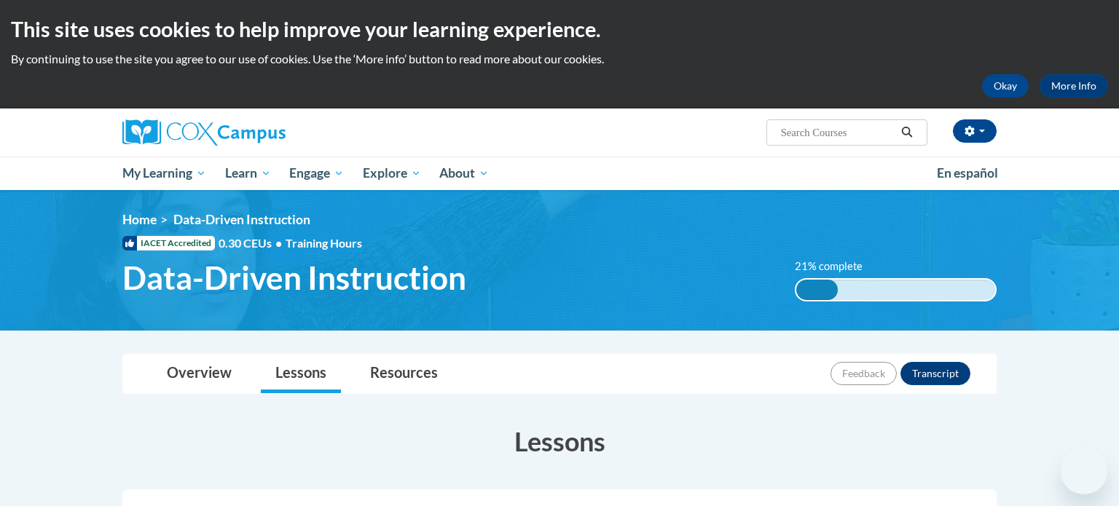 The image size is (1119, 506). What do you see at coordinates (392, 173) in the screenshot?
I see `a: Explore` at bounding box center [392, 173].